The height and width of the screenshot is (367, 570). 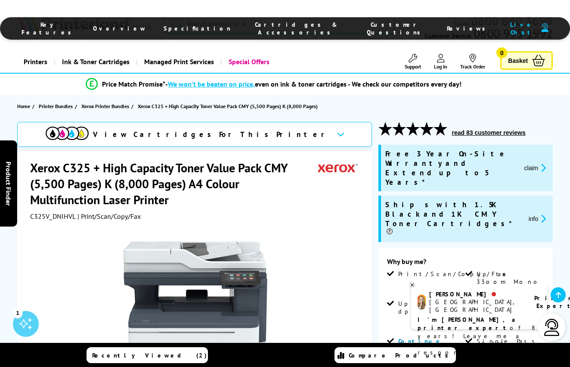 I want to click on a: Recently Viewed (2), so click(x=147, y=355).